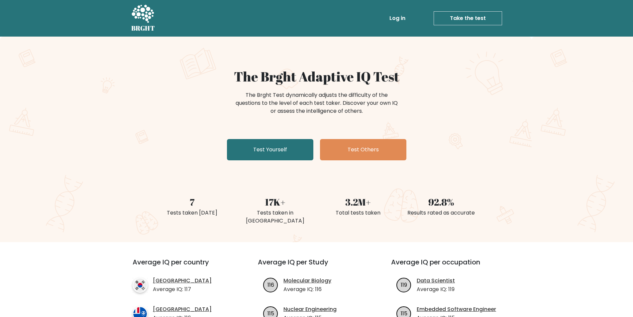 The image size is (633, 317). Describe the element at coordinates (271, 284) in the screenshot. I see `text: 116` at that location.